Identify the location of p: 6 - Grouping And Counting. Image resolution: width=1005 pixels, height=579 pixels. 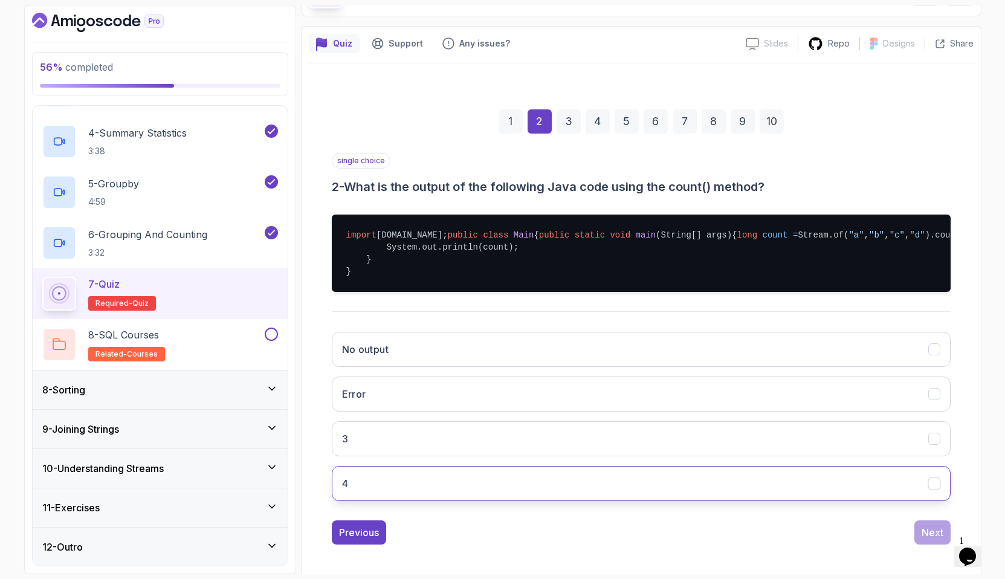
(147, 234).